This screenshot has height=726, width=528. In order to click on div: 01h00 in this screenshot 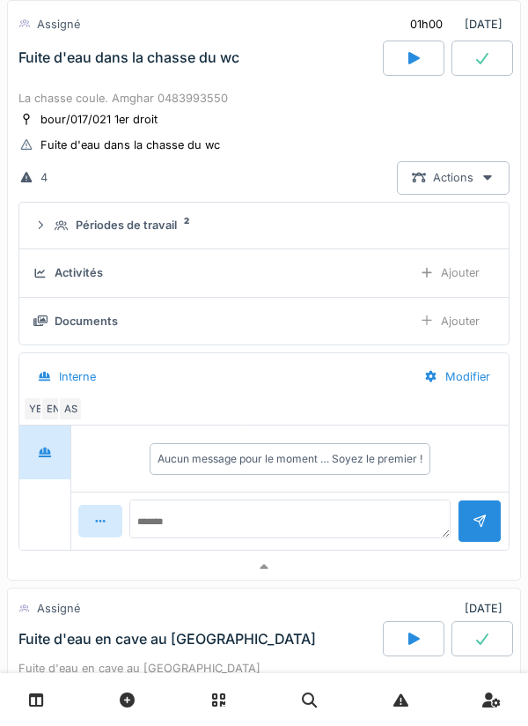, I will do `click(426, 24)`.